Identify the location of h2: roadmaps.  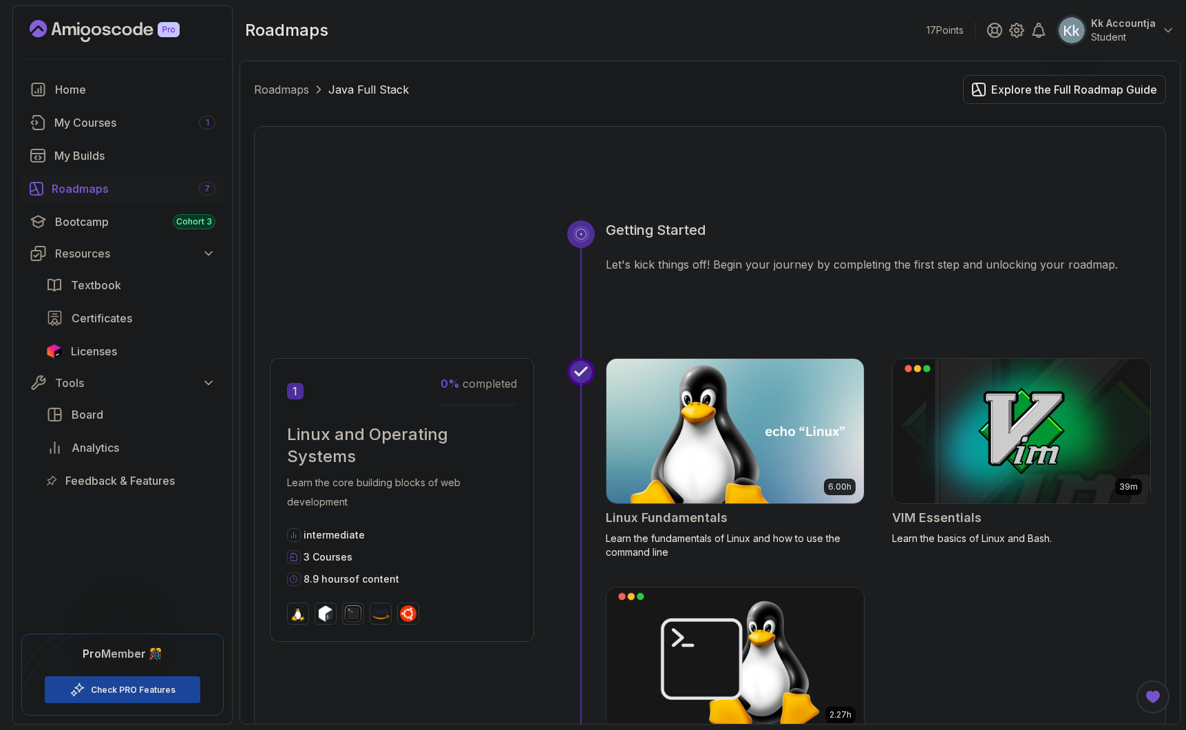
(286, 30).